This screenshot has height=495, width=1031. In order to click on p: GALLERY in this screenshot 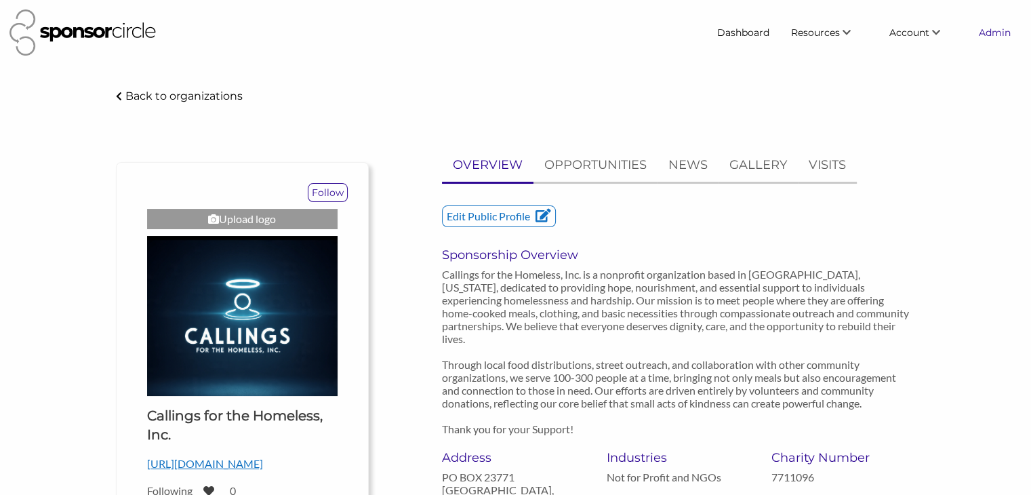, I will do `click(758, 165)`.